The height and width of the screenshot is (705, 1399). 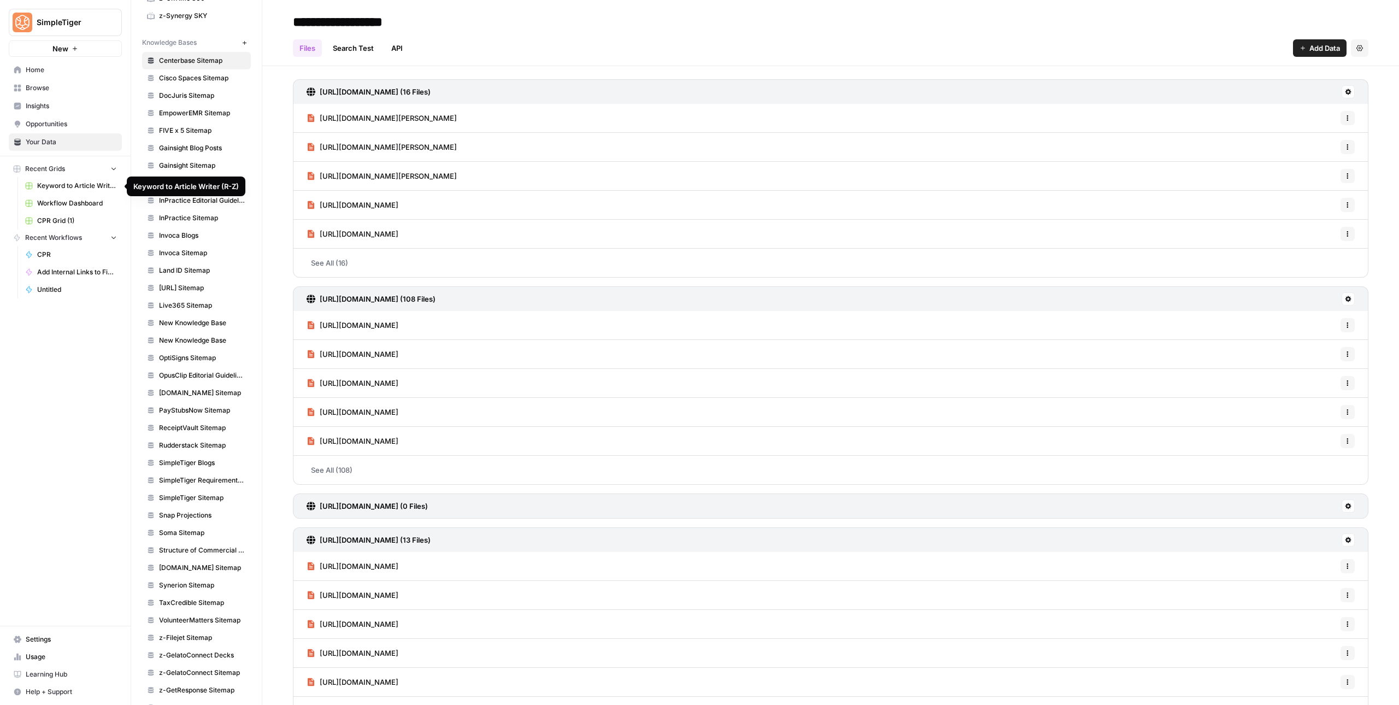 What do you see at coordinates (71, 186) in the screenshot?
I see `a: Keyword to Article Writer (R-Z)` at bounding box center [71, 186].